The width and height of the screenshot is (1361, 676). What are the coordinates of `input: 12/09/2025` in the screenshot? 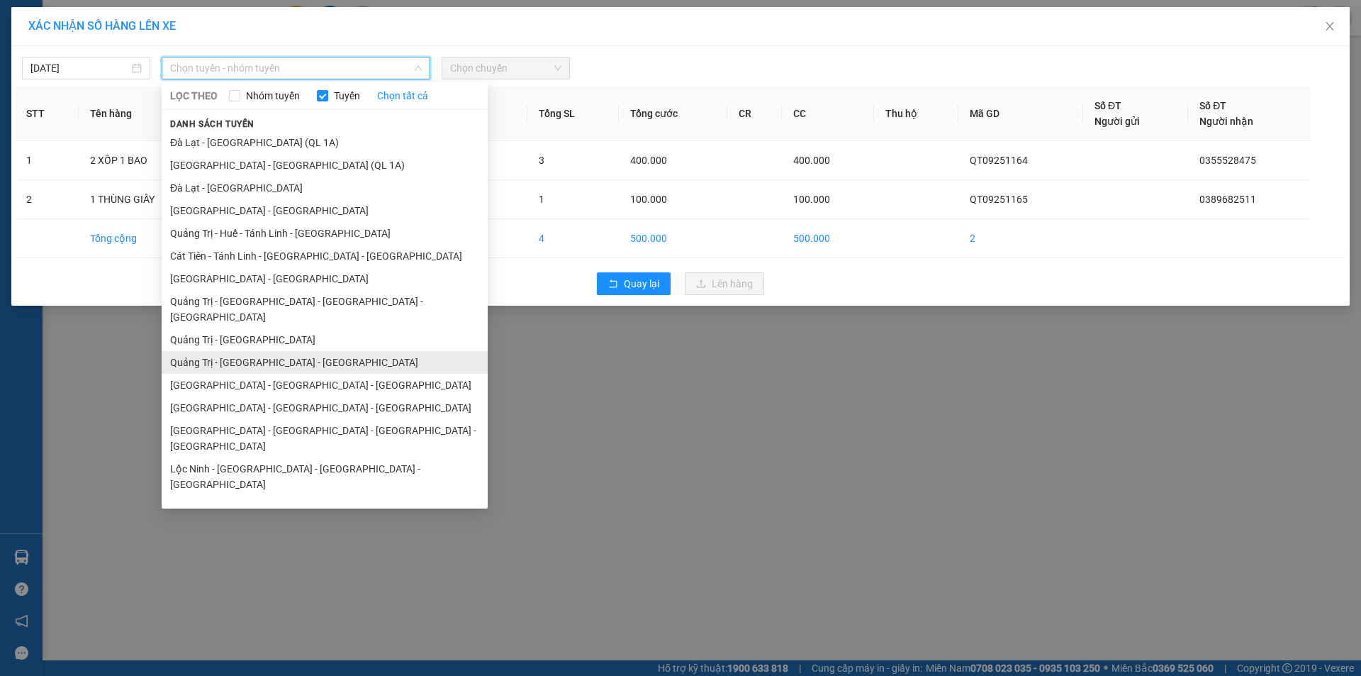 It's located at (79, 68).